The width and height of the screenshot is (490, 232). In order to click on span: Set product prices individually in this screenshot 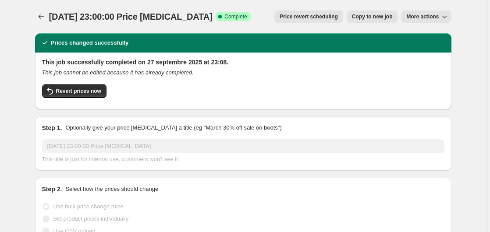, I will do `click(91, 219)`.